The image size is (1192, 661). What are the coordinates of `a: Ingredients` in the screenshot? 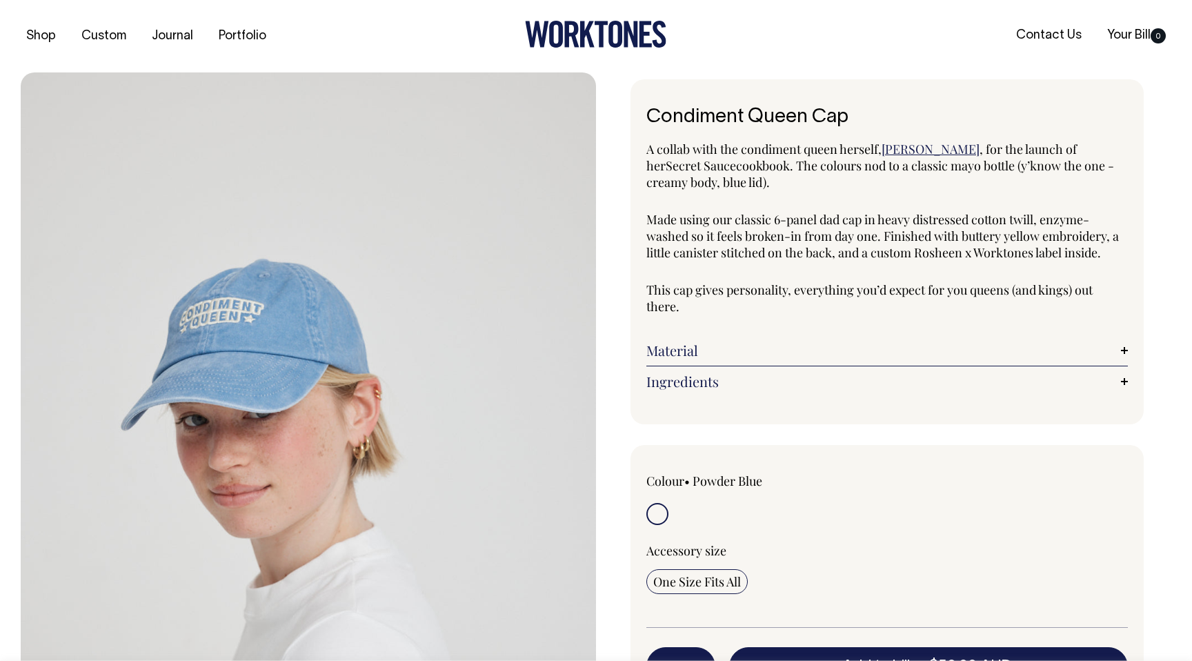 It's located at (887, 382).